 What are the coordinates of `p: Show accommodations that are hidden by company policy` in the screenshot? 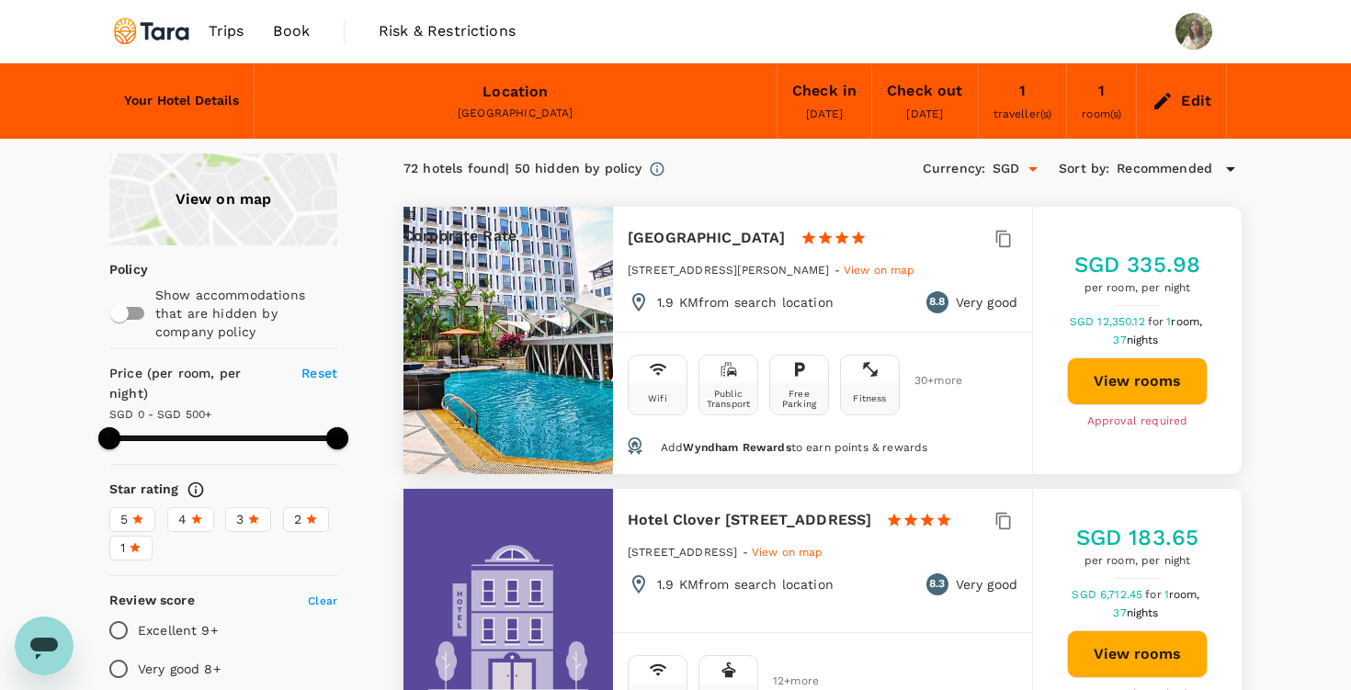 It's located at (245, 313).